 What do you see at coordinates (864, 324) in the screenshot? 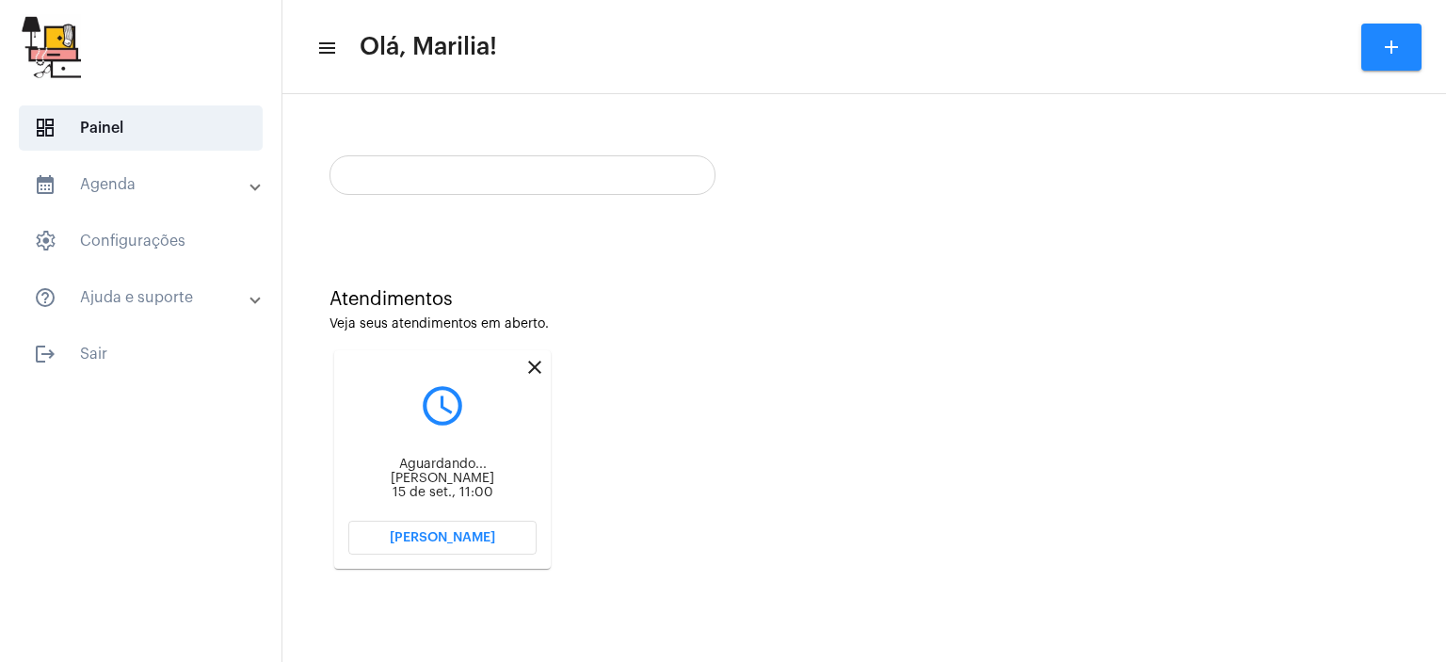
I see `div: Veja seus atendimentos em aberto.` at bounding box center [864, 324].